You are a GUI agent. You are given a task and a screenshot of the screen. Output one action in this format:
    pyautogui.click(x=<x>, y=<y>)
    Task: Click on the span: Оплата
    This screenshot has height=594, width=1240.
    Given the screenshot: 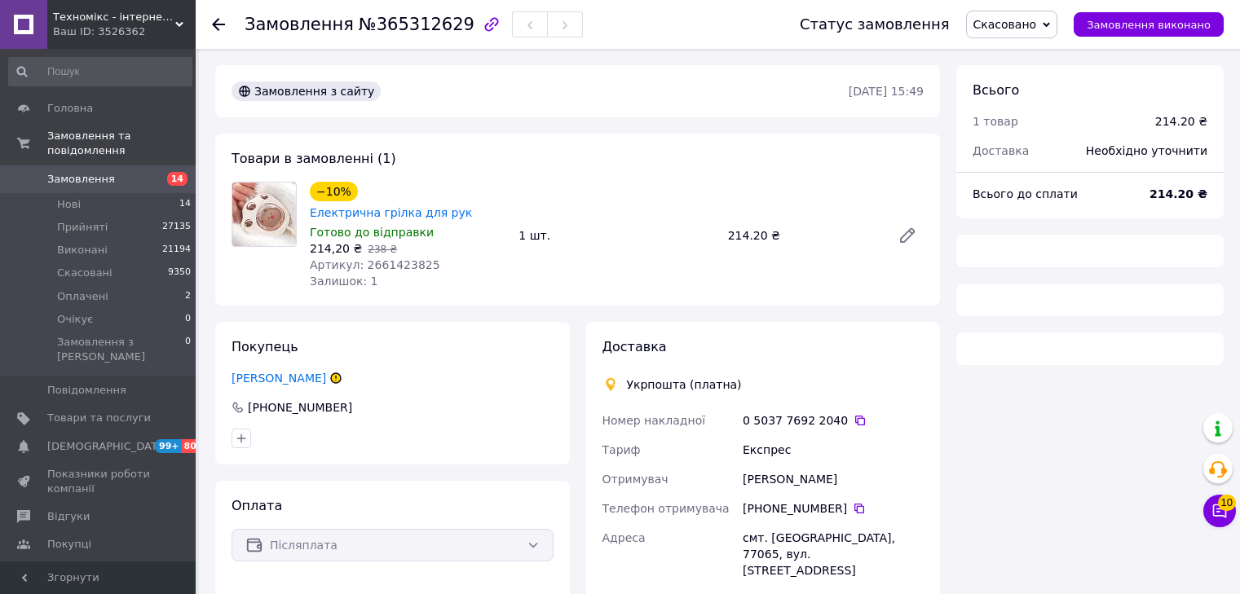 What is the action you would take?
    pyautogui.click(x=257, y=505)
    